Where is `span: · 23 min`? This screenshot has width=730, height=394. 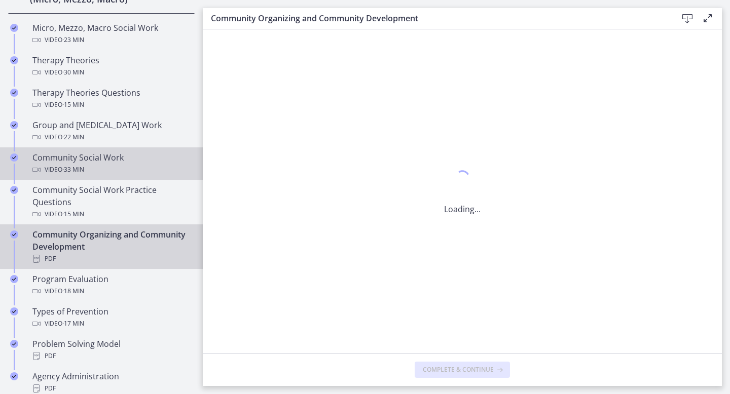
span: · 23 min is located at coordinates (73, 40).